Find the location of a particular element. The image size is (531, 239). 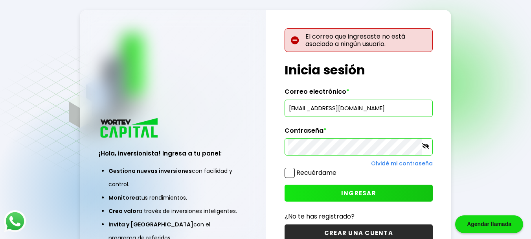

input: hola@wortev.capital is located at coordinates (359, 108).